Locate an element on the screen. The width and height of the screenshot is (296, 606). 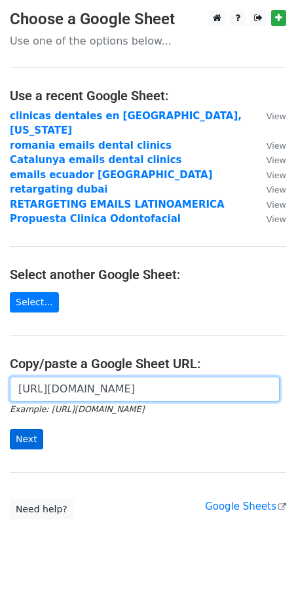
strong: romania emails dental clinics is located at coordinates (90, 145).